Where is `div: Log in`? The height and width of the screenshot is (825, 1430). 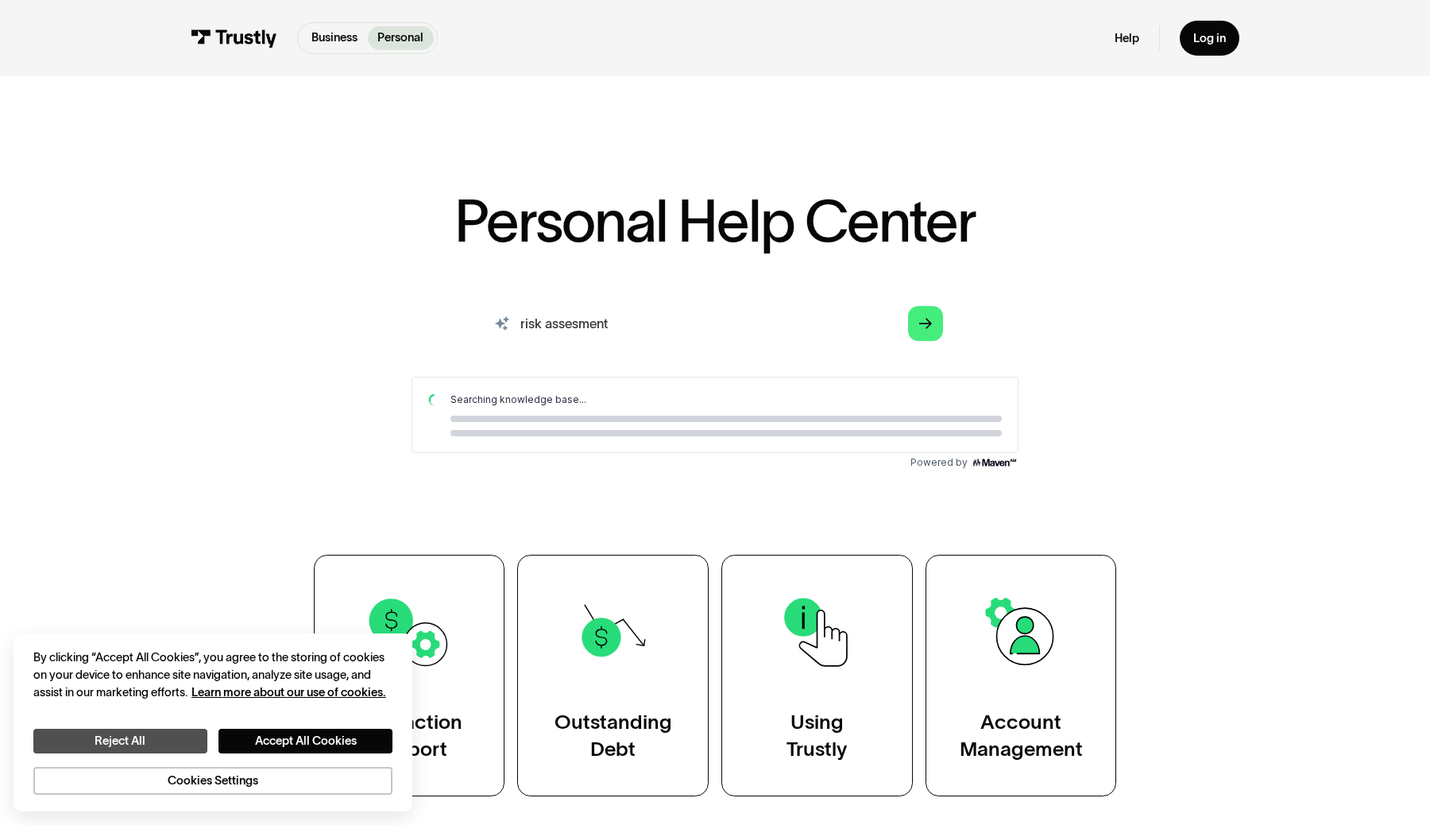
div: Log in is located at coordinates (1209, 38).